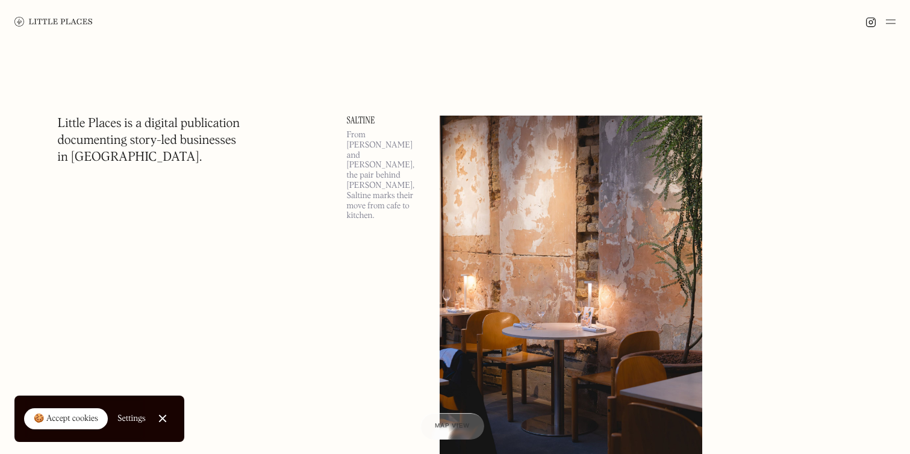 Image resolution: width=910 pixels, height=454 pixels. Describe the element at coordinates (131, 419) in the screenshot. I see `div: Settings` at that location.